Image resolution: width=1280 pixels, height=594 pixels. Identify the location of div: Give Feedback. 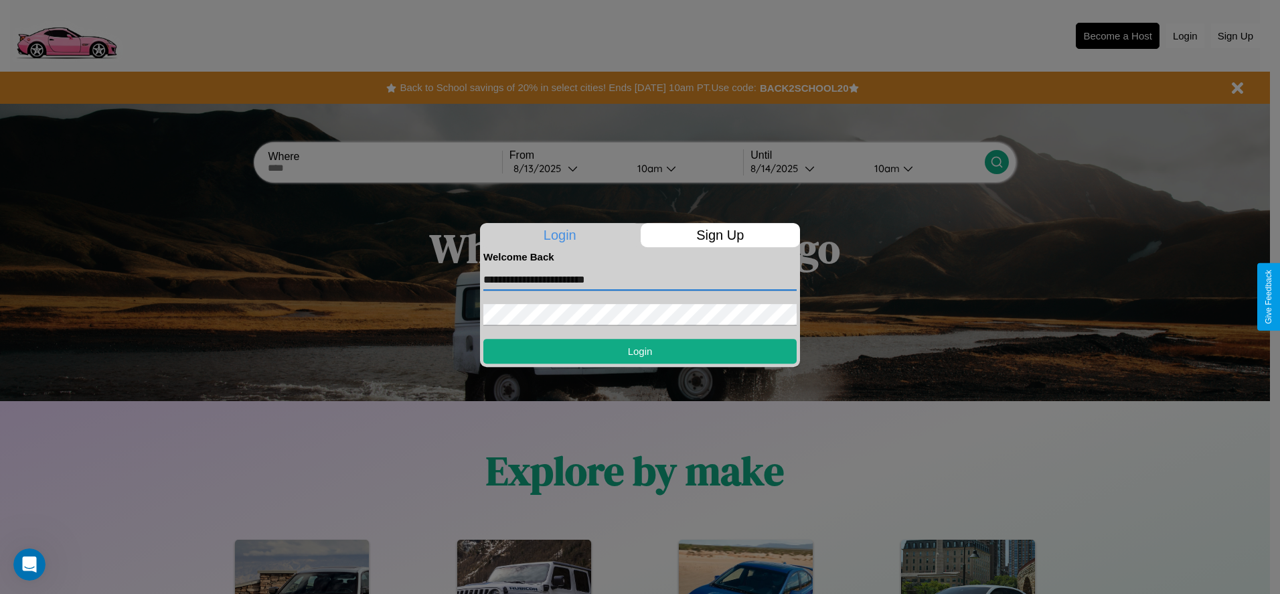
(1268, 297).